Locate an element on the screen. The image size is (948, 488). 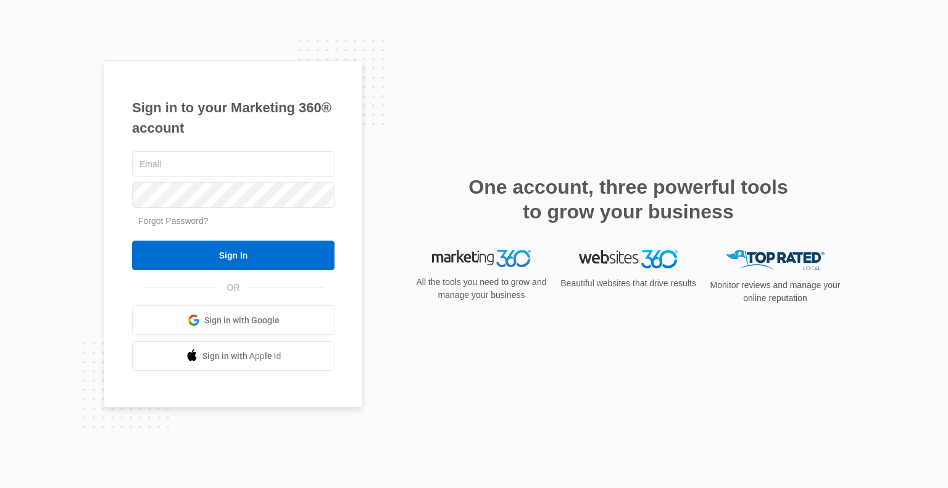
p: All the tools you need to grow and manage your business is located at coordinates (482, 289).